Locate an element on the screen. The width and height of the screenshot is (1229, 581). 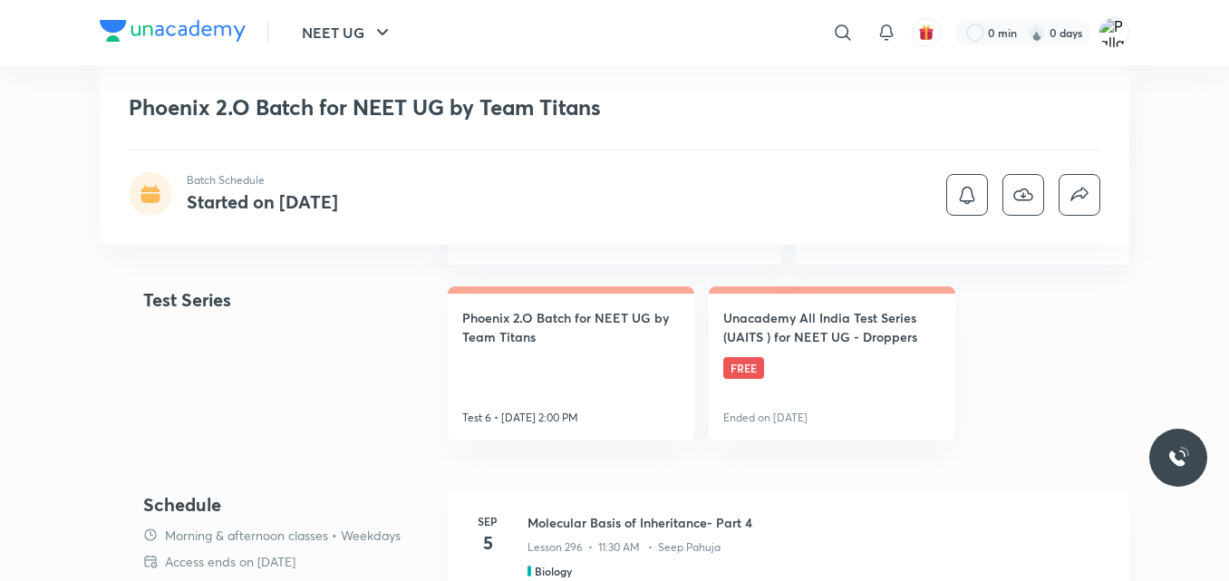
img: avatar is located at coordinates (926, 33).